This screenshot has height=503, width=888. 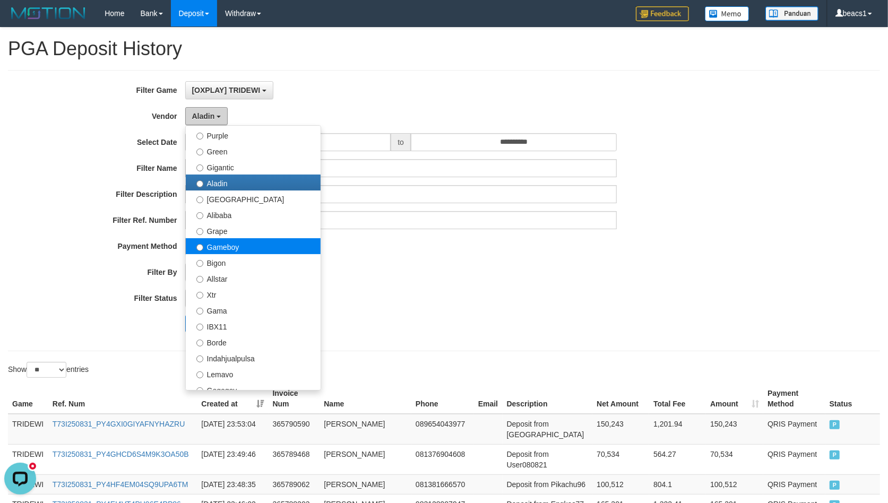 What do you see at coordinates (253, 230) in the screenshot?
I see `label: Grape` at bounding box center [253, 230].